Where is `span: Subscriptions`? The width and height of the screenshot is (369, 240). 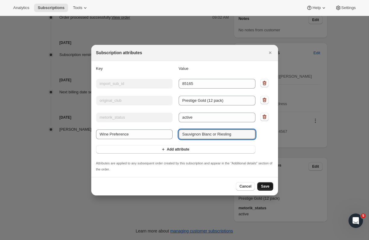 span: Subscriptions is located at coordinates (51, 8).